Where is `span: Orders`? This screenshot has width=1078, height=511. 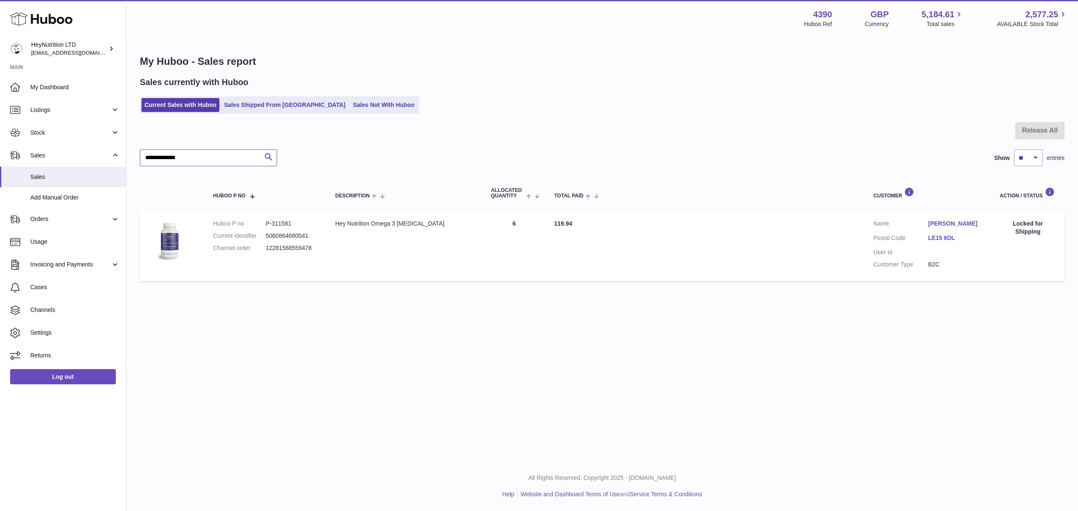 span: Orders is located at coordinates (70, 219).